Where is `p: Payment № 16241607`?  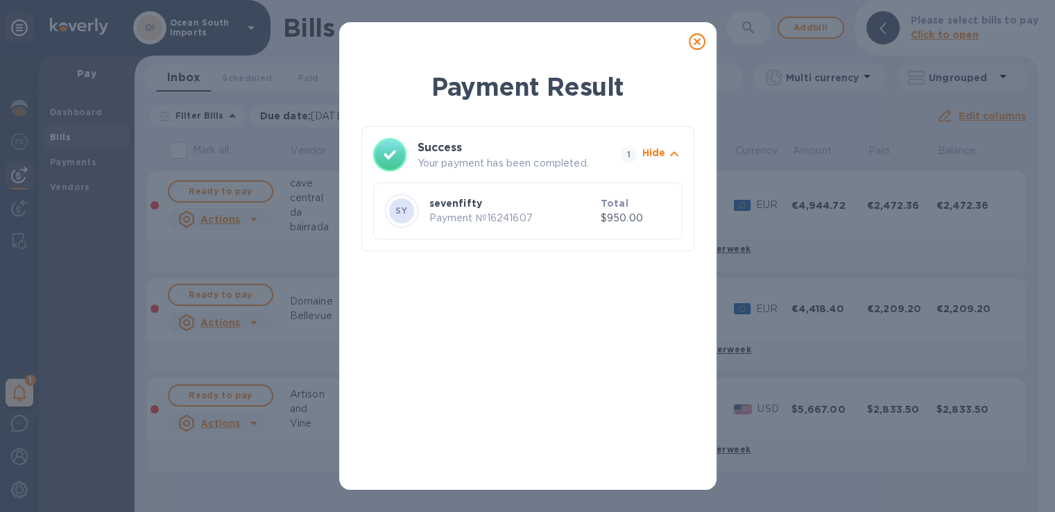 p: Payment № 16241607 is located at coordinates (512, 218).